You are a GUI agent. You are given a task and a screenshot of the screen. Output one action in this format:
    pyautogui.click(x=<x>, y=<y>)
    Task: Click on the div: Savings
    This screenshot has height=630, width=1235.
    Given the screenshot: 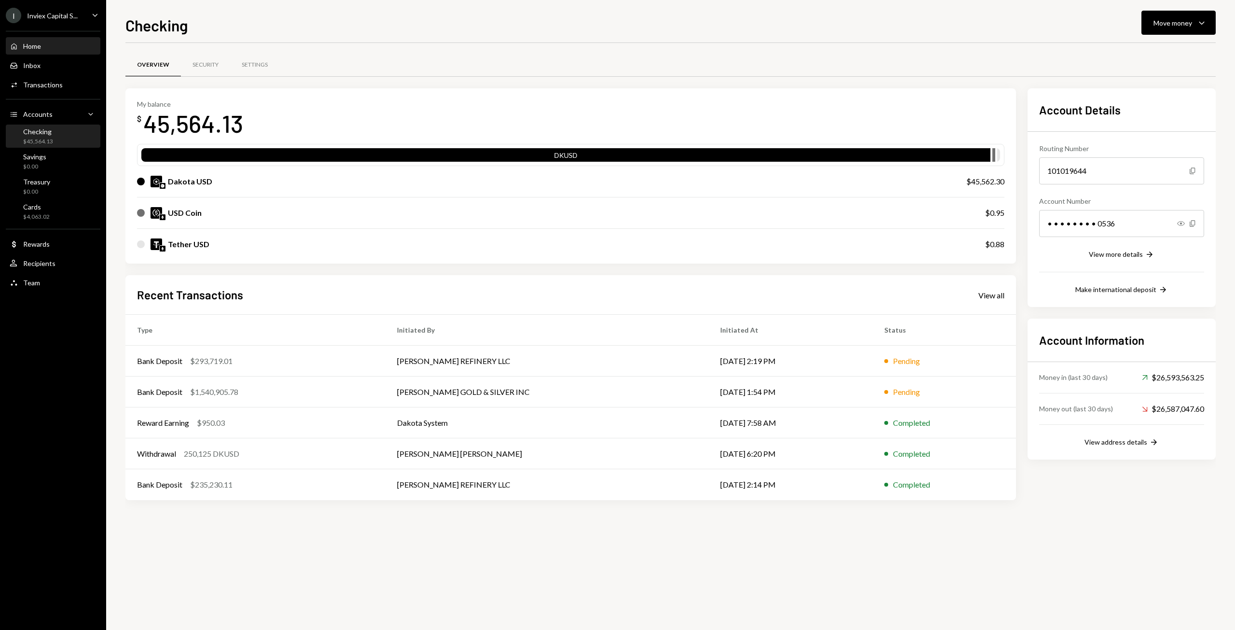 What is the action you would take?
    pyautogui.click(x=35, y=156)
    